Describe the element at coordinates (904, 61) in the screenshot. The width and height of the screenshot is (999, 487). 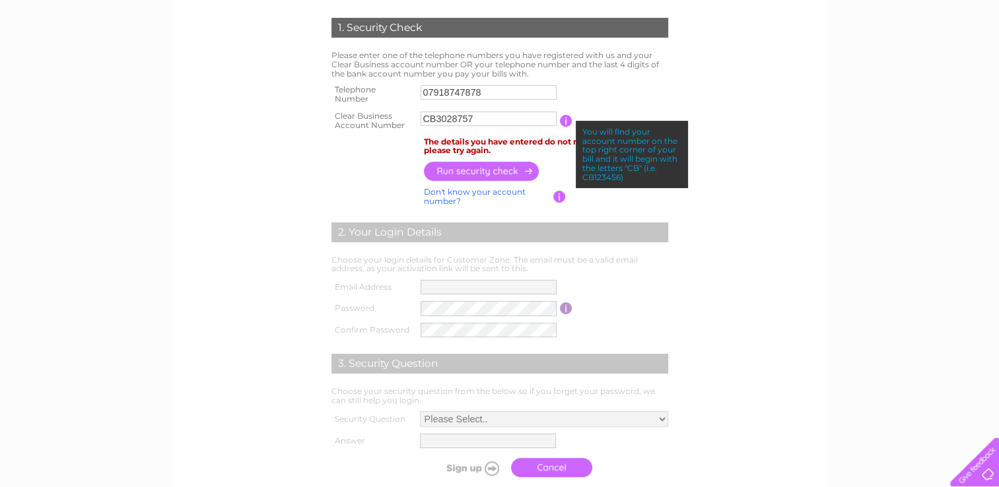
I see `a: Telecoms` at that location.